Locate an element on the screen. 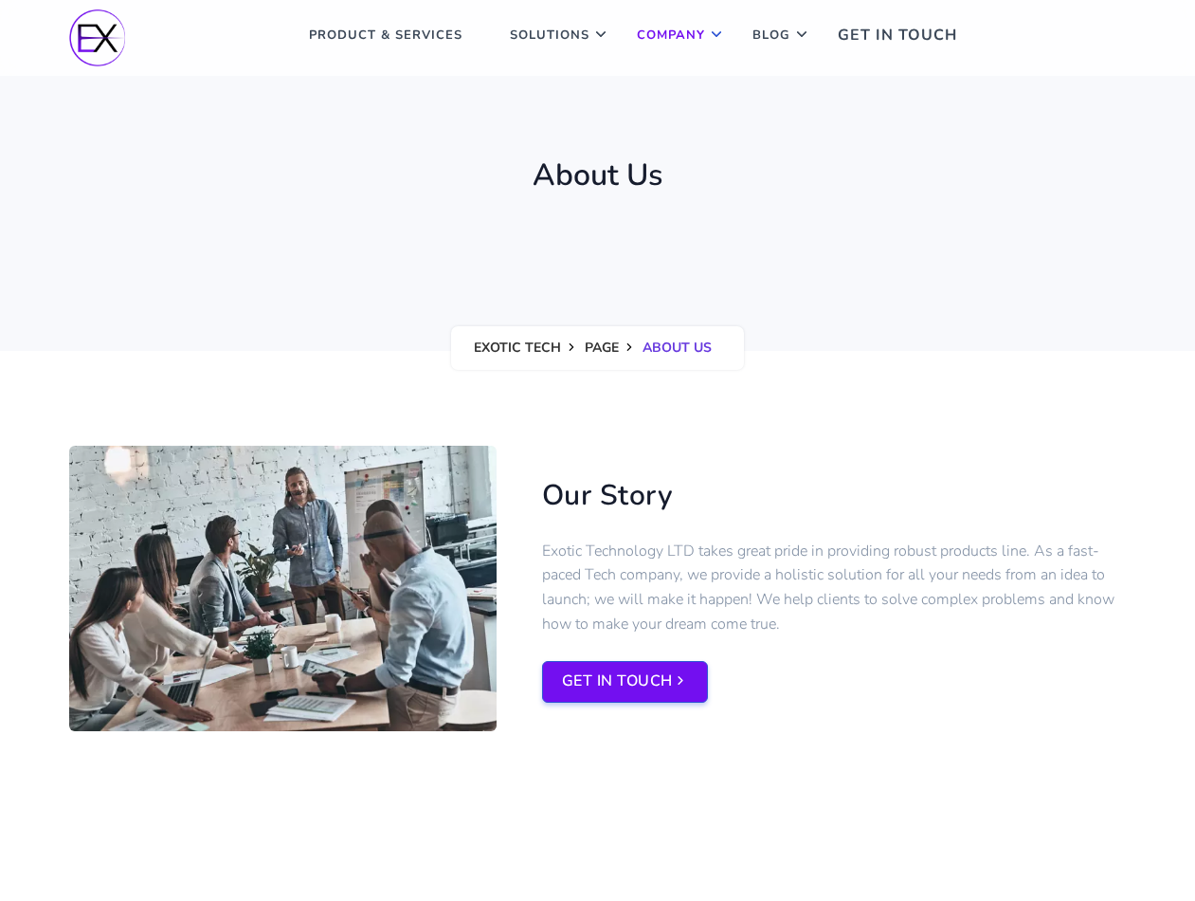  div: Get In Touch is located at coordinates (626, 682).